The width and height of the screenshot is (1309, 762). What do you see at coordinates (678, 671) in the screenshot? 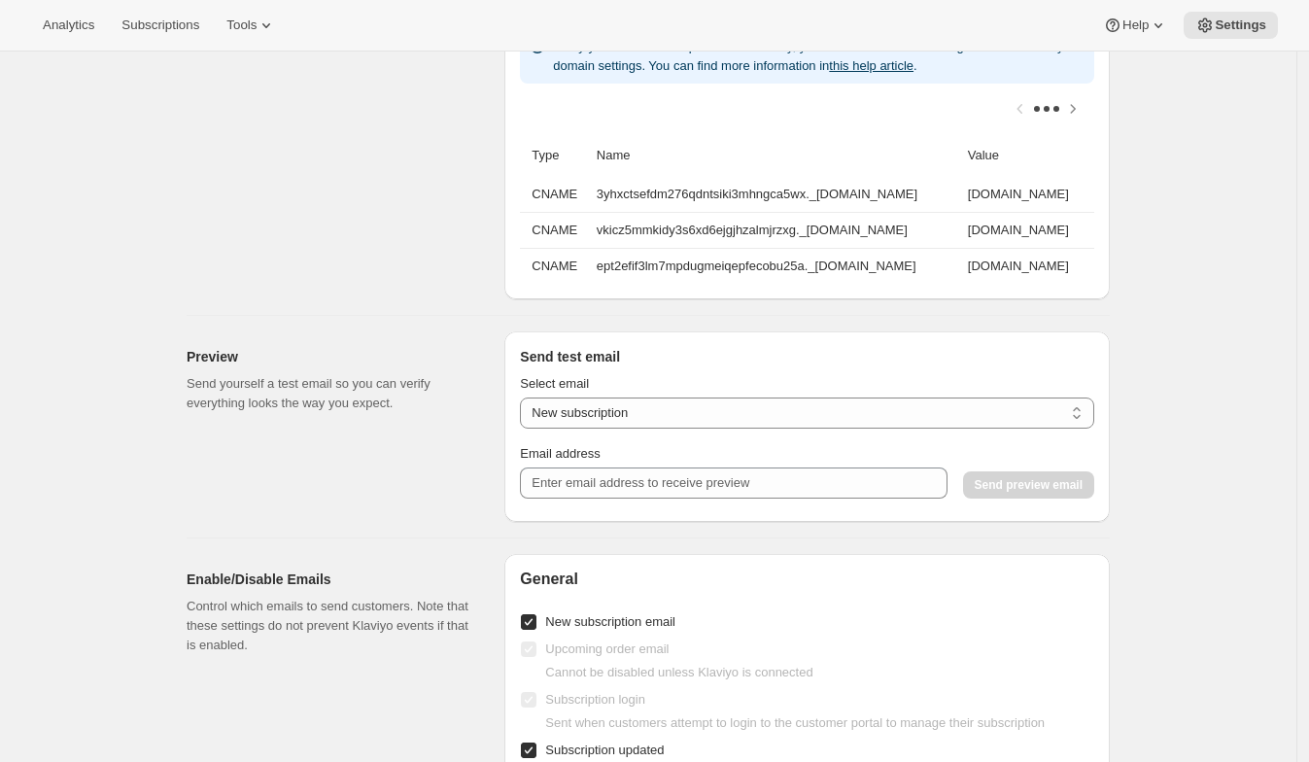
I see `span: Cannot be disabled unless Klaviyo is connected` at bounding box center [678, 671].